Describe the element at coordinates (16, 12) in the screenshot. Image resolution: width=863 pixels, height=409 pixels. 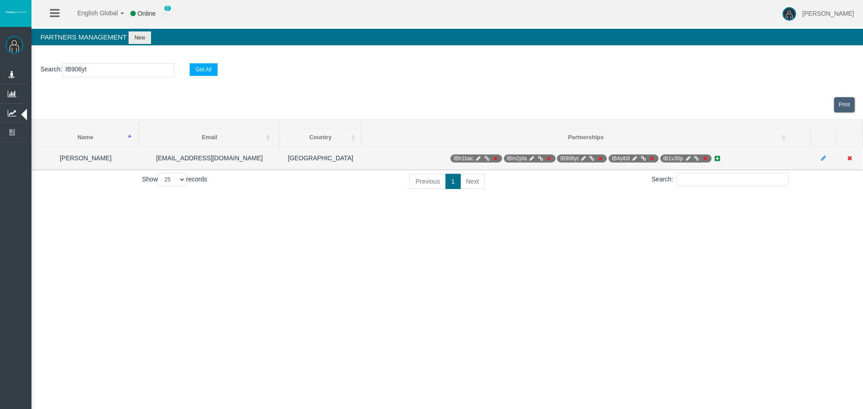
I see `img: logo.svg` at that location.